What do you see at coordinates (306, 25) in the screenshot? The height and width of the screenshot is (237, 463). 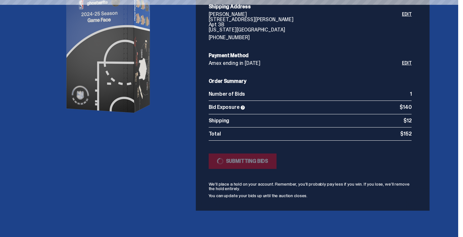 I see `p: Apt 3B` at bounding box center [306, 25].